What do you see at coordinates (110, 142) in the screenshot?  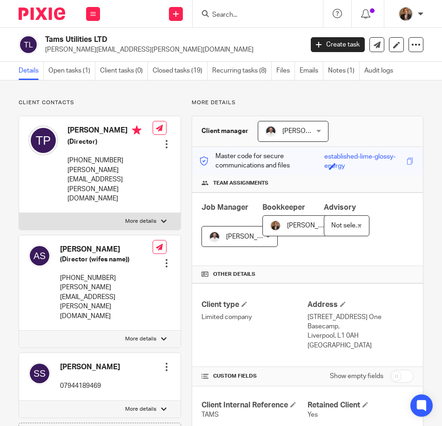 I see `h5: (Director)` at bounding box center [110, 142].